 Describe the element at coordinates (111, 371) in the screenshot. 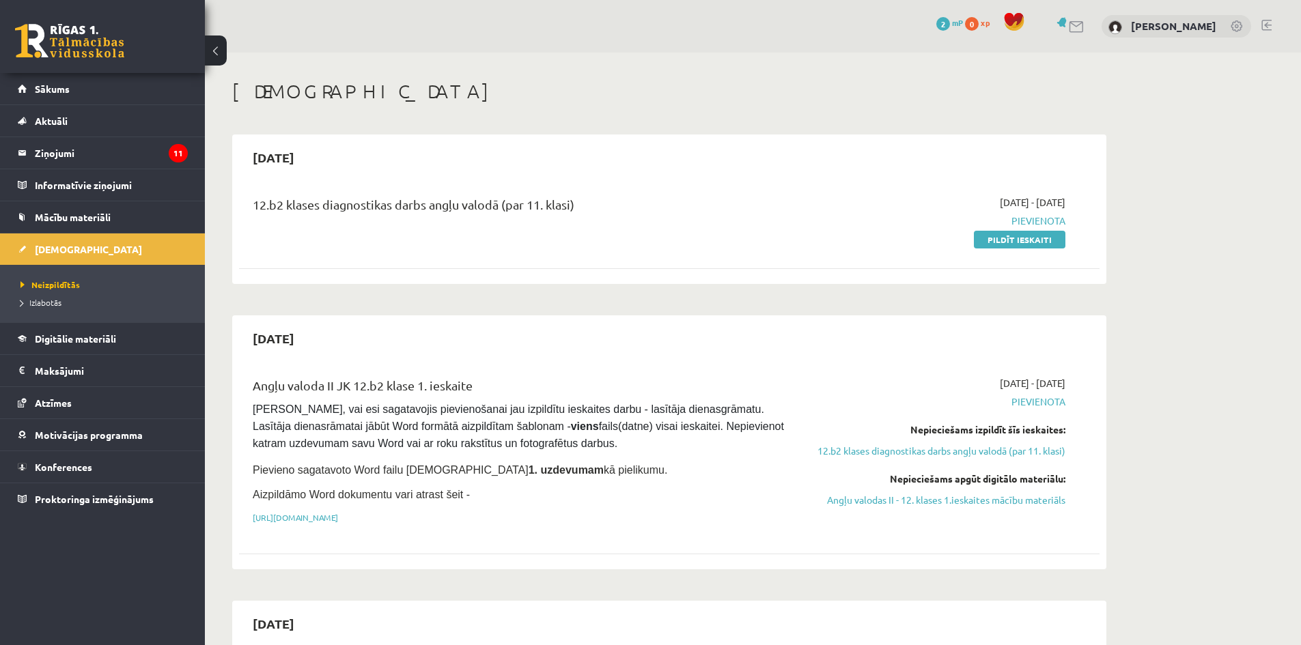

I see `legend: Maksājumi` at that location.